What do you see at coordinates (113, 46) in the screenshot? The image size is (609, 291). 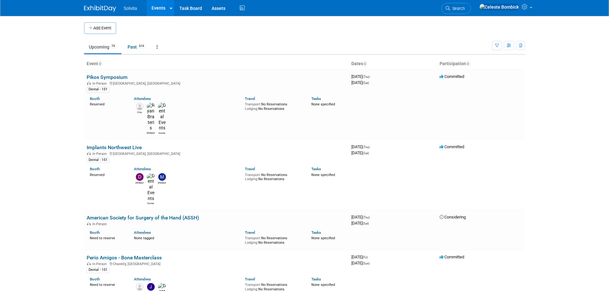 I see `span: 74` at bounding box center [113, 46].